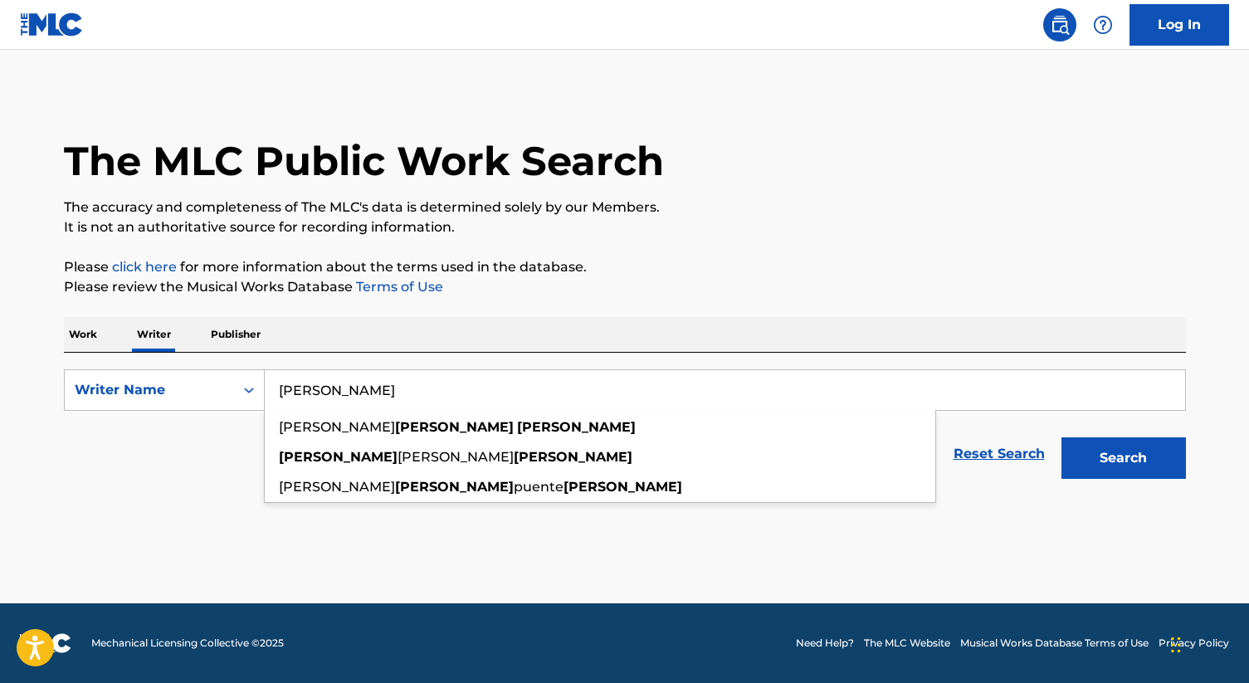  I want to click on div: Writer Name, so click(149, 390).